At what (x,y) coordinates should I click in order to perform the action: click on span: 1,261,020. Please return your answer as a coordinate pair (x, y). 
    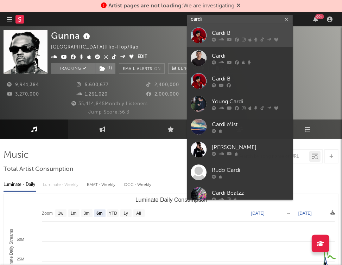
    Looking at the image, I should click on (92, 94).